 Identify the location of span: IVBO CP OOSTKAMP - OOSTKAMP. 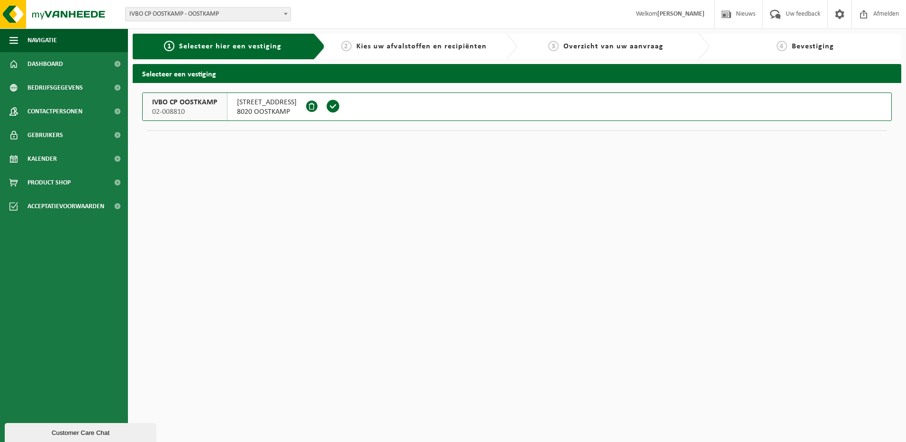
(208, 14).